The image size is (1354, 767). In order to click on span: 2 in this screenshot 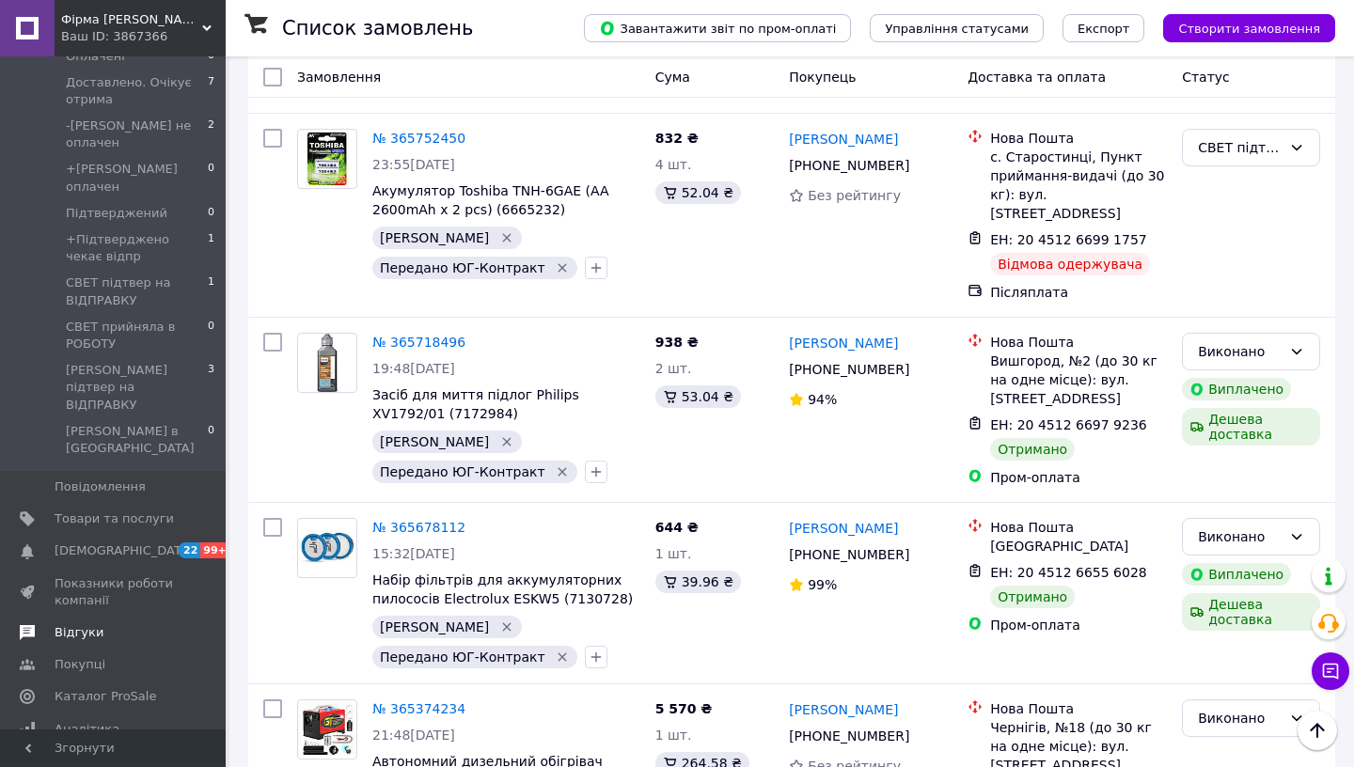, I will do `click(211, 134)`.